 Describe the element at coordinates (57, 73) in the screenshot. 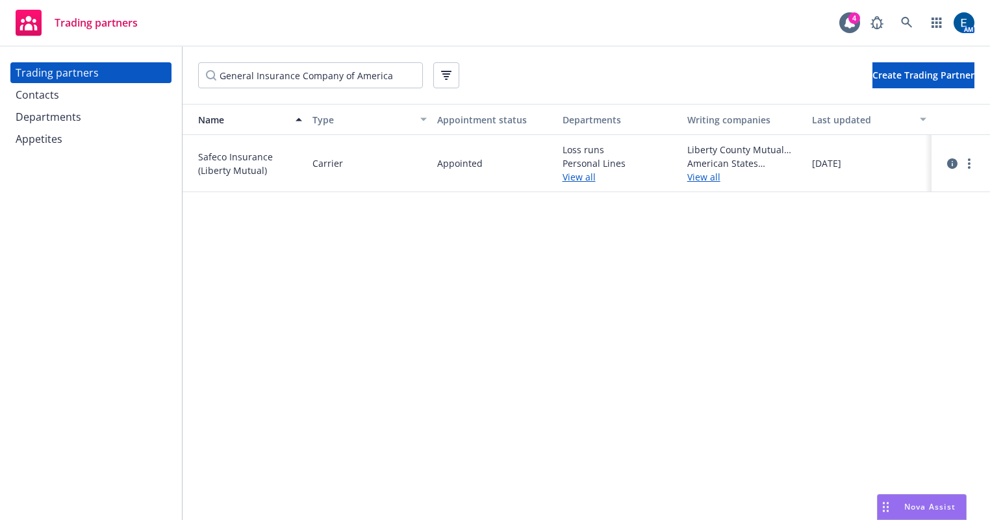

I see `div: Trading partners` at that location.